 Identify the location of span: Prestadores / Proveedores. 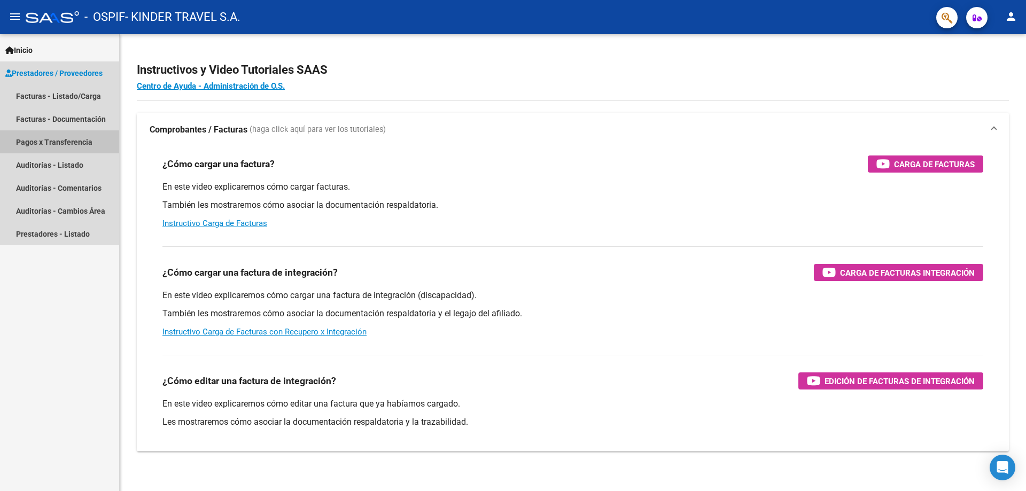
(54, 73).